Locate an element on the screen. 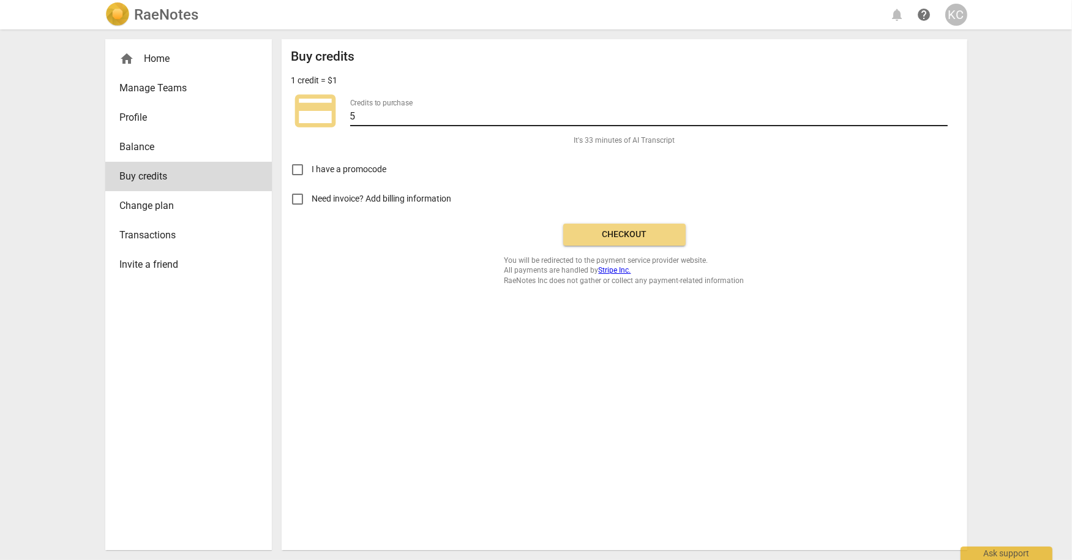  span: Manage Teams is located at coordinates (184, 88).